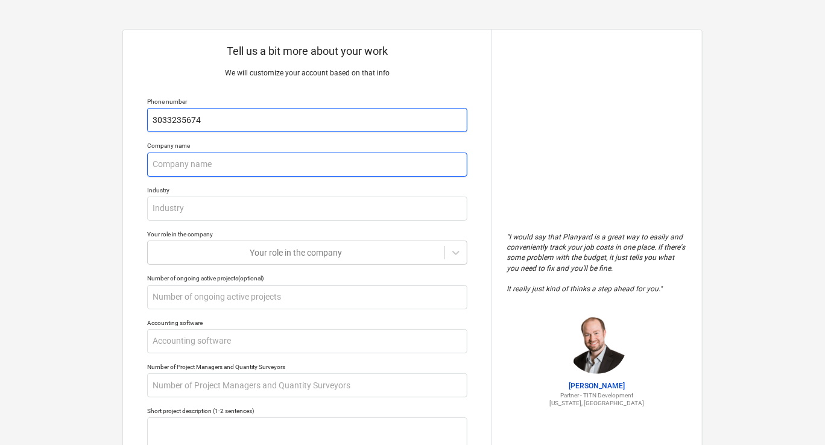  I want to click on input: Number of Project Managers and Quantity Surveyors, so click(307, 385).